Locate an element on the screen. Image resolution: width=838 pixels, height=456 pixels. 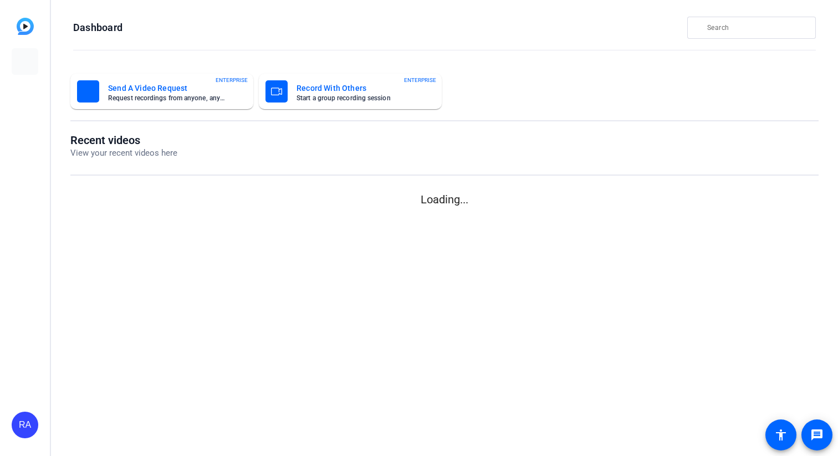
button: Send A Video RequestRequest recordings from anyone, anywhereENTERPRISE is located at coordinates (162, 92).